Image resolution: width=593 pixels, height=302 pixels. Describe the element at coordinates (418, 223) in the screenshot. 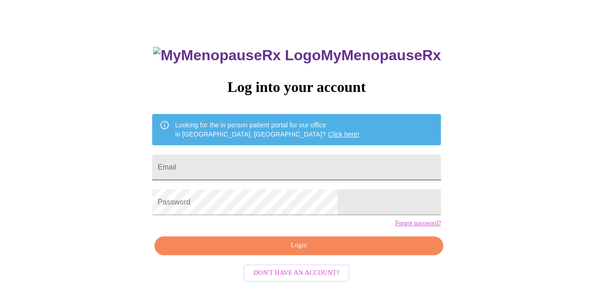

I see `a: Forgot password?` at that location.